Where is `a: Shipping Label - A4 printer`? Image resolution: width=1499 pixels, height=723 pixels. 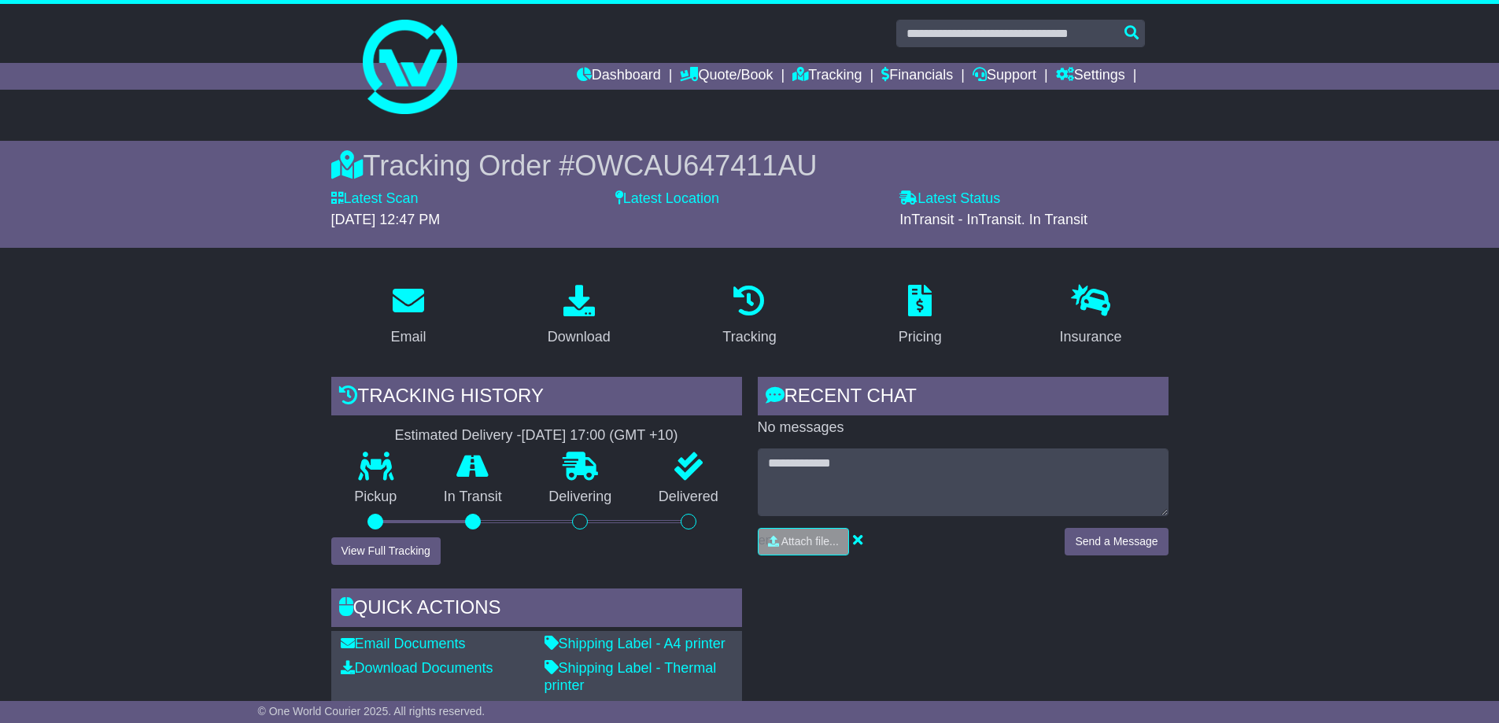 a: Shipping Label - A4 printer is located at coordinates (635, 644).